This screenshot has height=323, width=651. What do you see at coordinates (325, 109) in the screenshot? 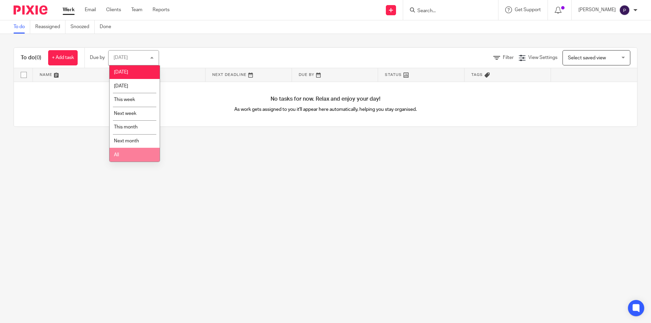
I see `p: As work gets assigned to you it'll appear here automatically, helping you stay organised.` at bounding box center [325, 109].